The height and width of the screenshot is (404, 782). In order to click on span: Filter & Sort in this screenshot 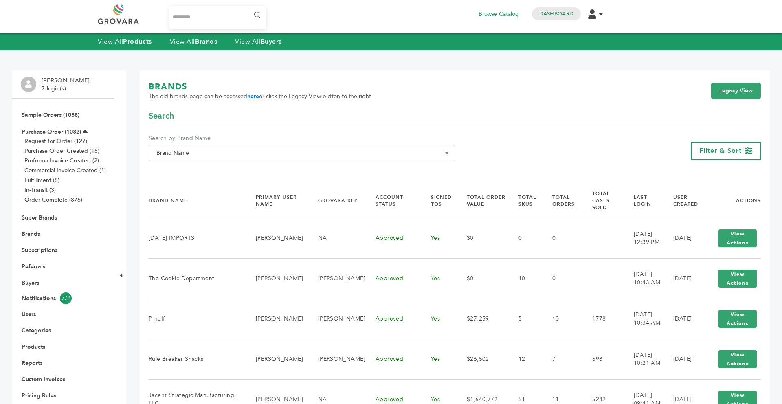, I will do `click(721, 151)`.